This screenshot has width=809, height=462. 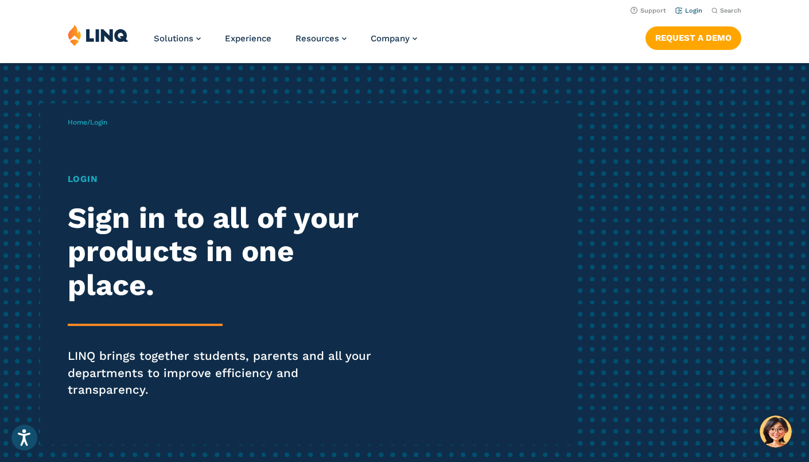 What do you see at coordinates (321, 38) in the screenshot?
I see `a: Resources` at bounding box center [321, 38].